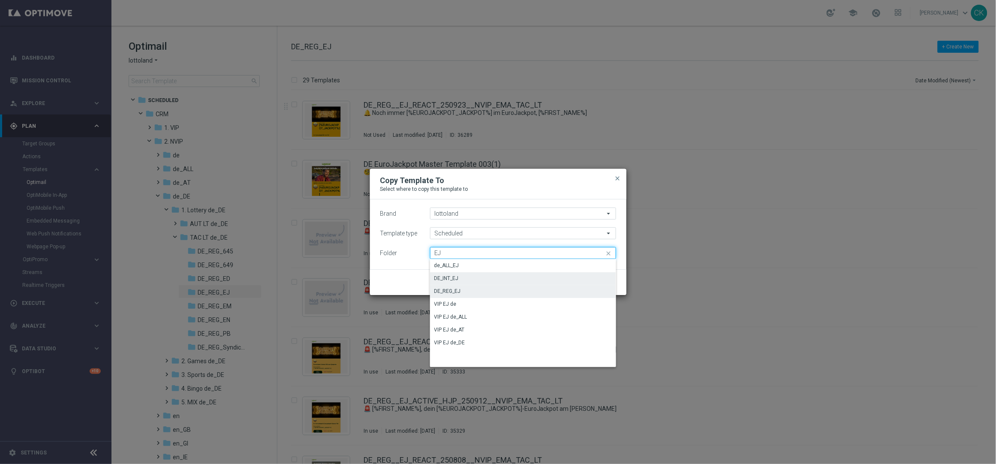 The width and height of the screenshot is (996, 464). I want to click on div: VIP EJ de_DE, so click(450, 343).